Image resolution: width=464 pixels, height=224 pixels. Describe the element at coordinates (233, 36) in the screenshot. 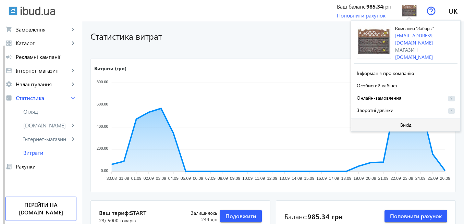

I see `h1: Статистика витрат` at that location.